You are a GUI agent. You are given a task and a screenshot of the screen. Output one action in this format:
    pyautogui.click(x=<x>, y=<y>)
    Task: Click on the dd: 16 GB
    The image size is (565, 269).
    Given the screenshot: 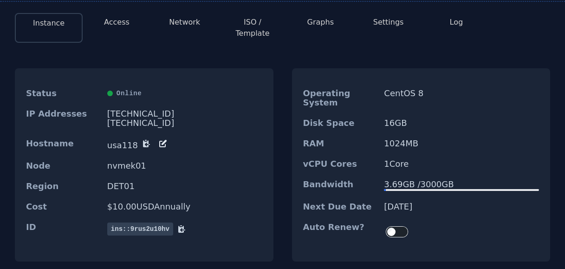 What is the action you would take?
    pyautogui.click(x=461, y=123)
    